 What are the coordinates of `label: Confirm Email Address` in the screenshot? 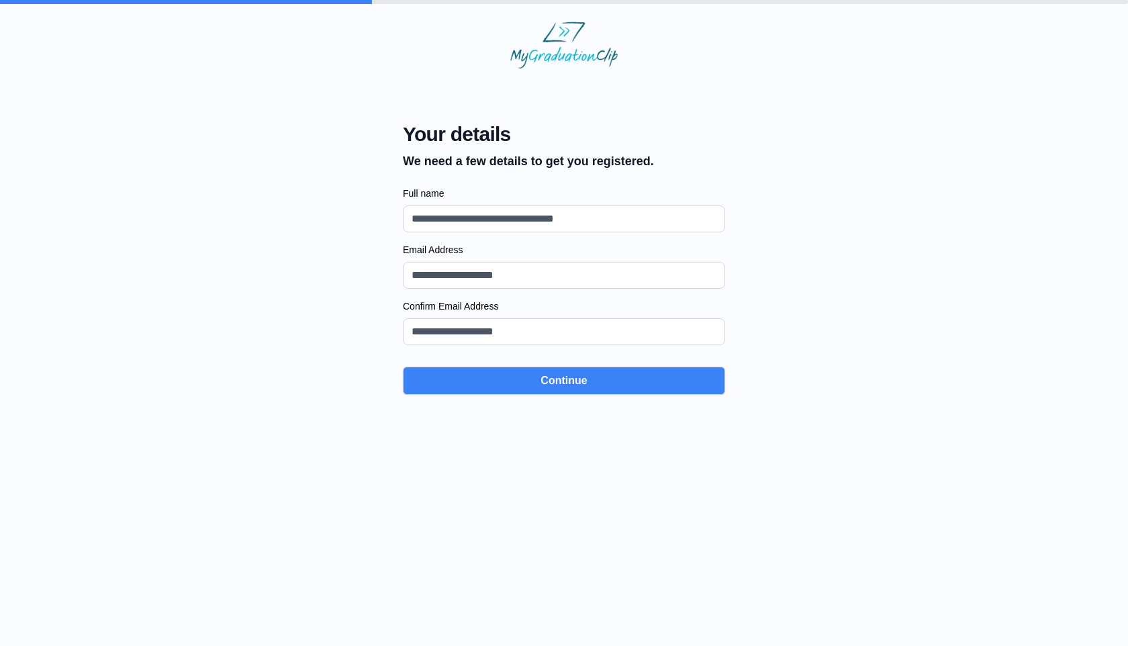 It's located at (564, 306).